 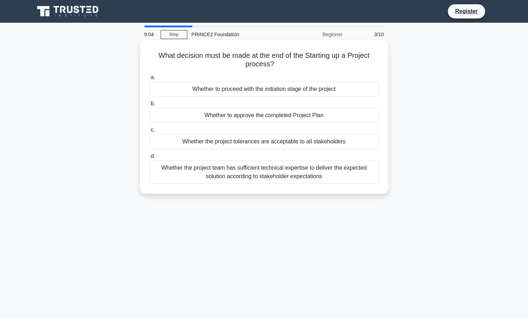 I want to click on div: Beginner, so click(x=316, y=34).